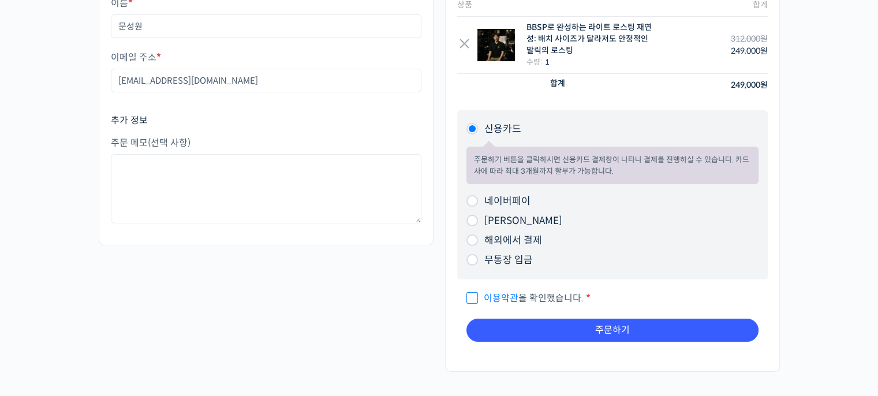  What do you see at coordinates (185, 315) in the screenshot?
I see `a: 설정` at bounding box center [185, 315].